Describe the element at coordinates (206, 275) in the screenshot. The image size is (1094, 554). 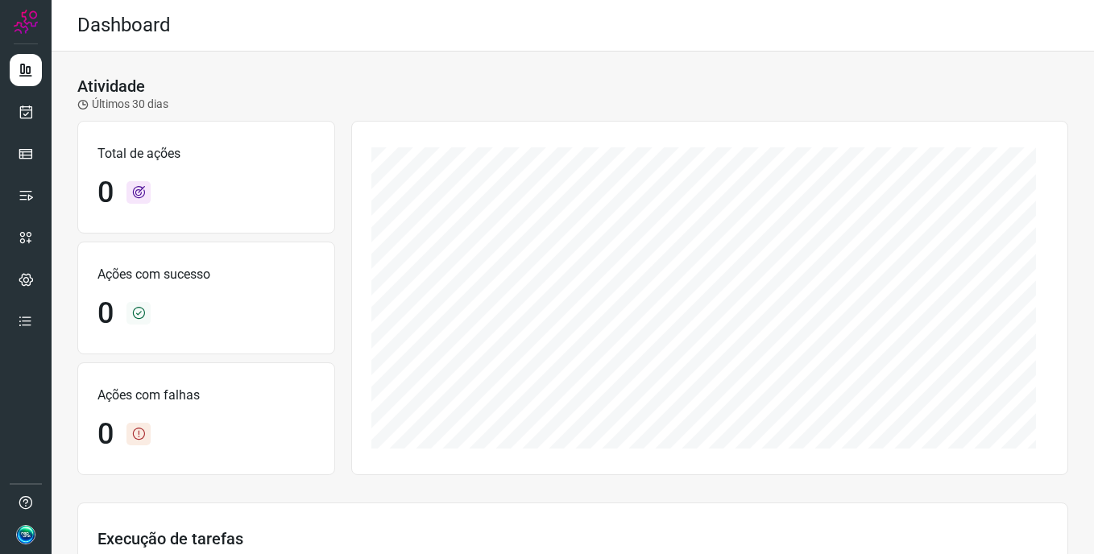
I see `p: Ações com sucesso` at that location.